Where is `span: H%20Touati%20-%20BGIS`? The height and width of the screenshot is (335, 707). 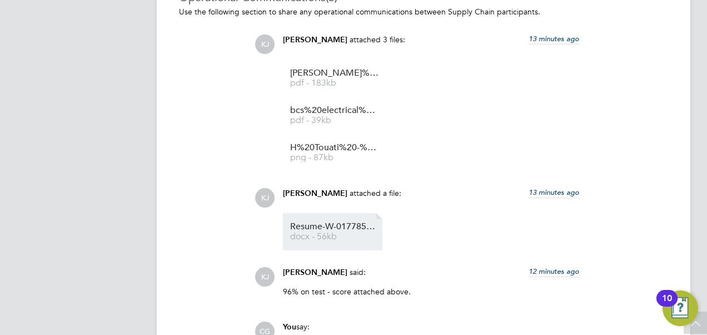 span: H%20Touati%20-%20BGIS is located at coordinates (335, 147).